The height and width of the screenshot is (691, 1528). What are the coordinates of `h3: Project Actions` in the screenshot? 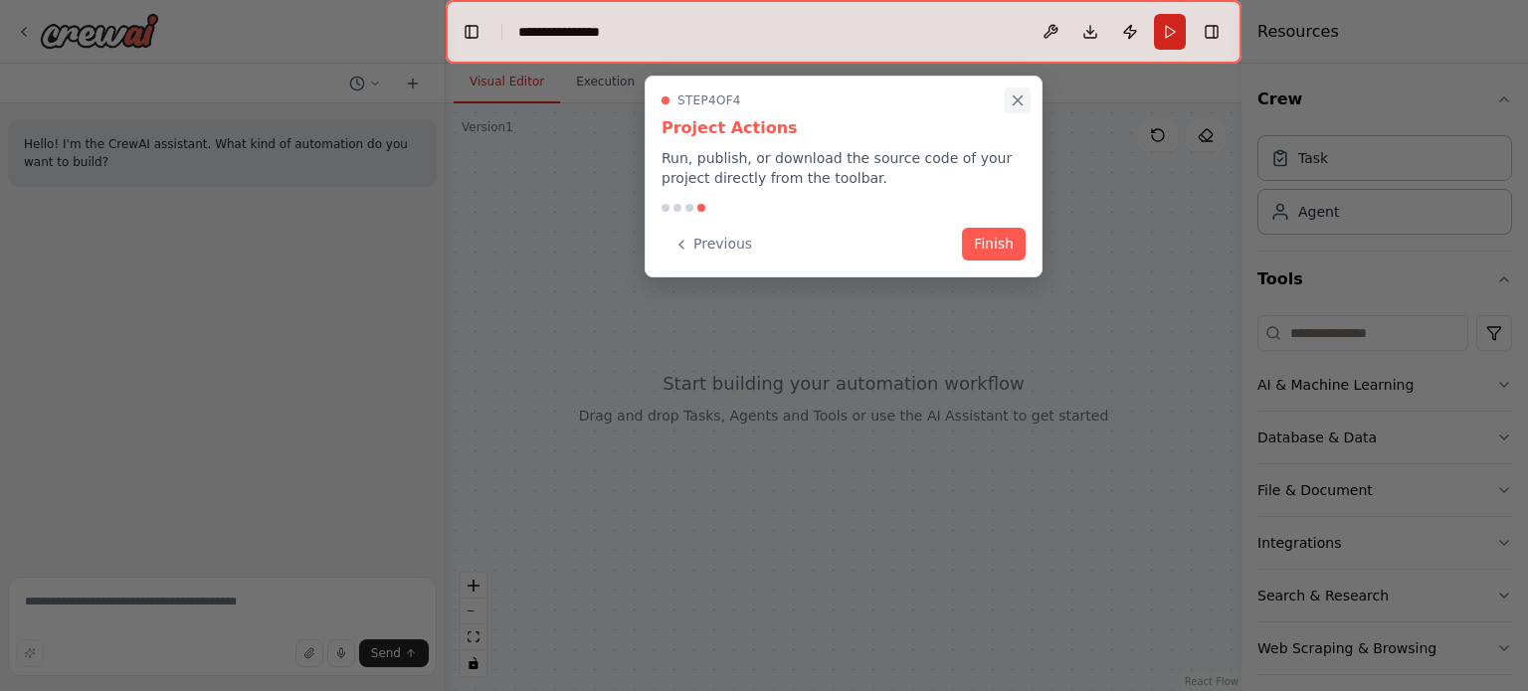 It's located at (844, 128).